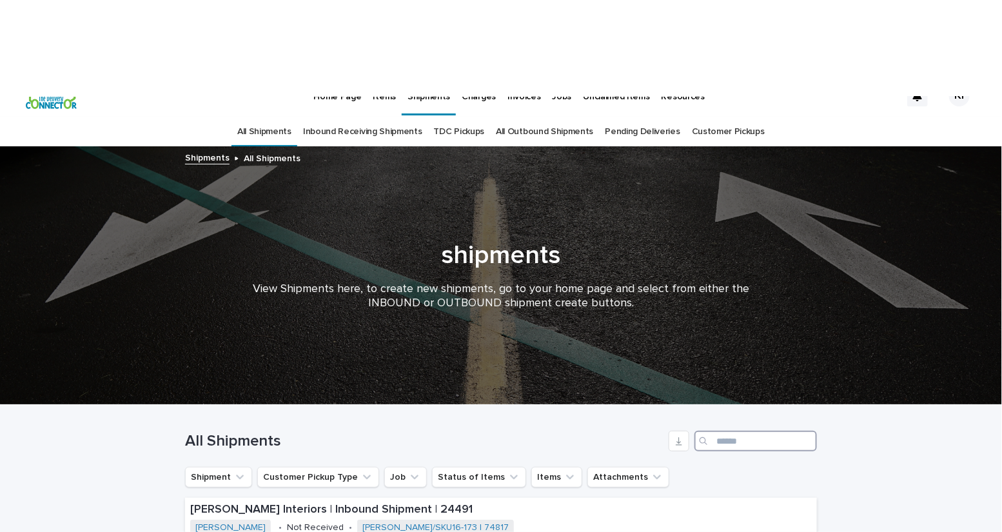  What do you see at coordinates (501, 255) in the screenshot?
I see `h1: shipments` at bounding box center [501, 255].